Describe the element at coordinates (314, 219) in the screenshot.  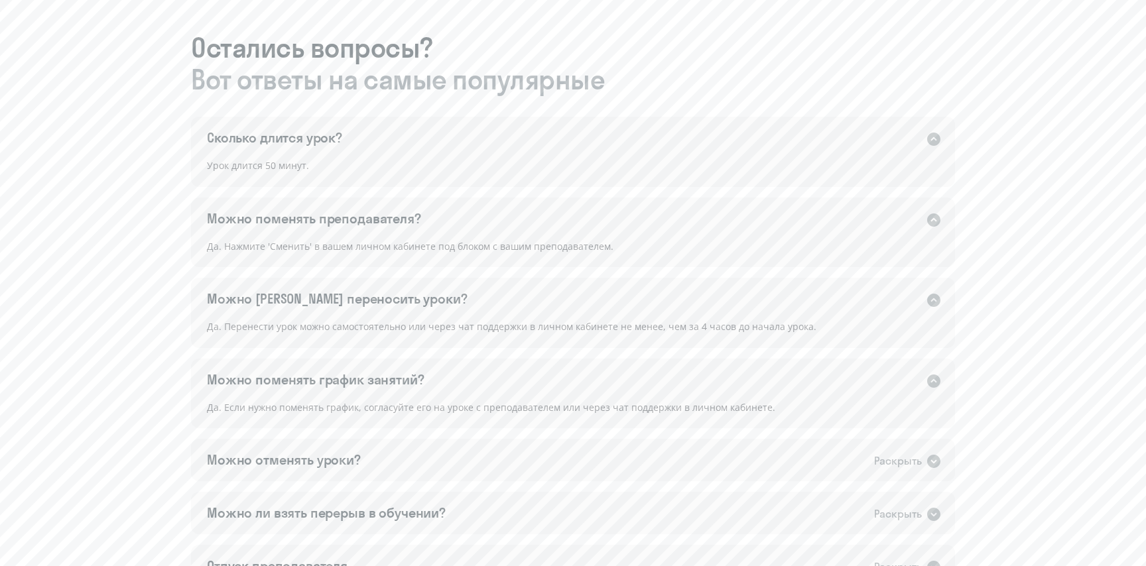
I see `div: Можно поменять преподавателя?` at that location.